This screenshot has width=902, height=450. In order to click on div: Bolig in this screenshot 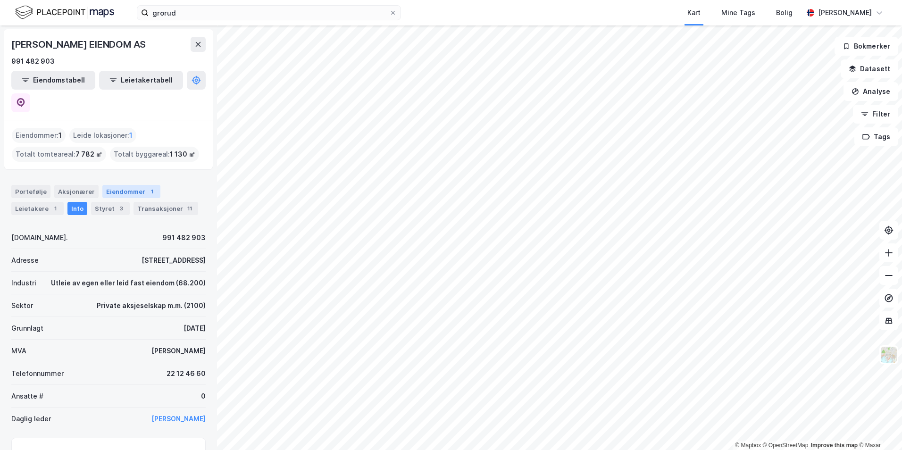, I will do `click(784, 13)`.